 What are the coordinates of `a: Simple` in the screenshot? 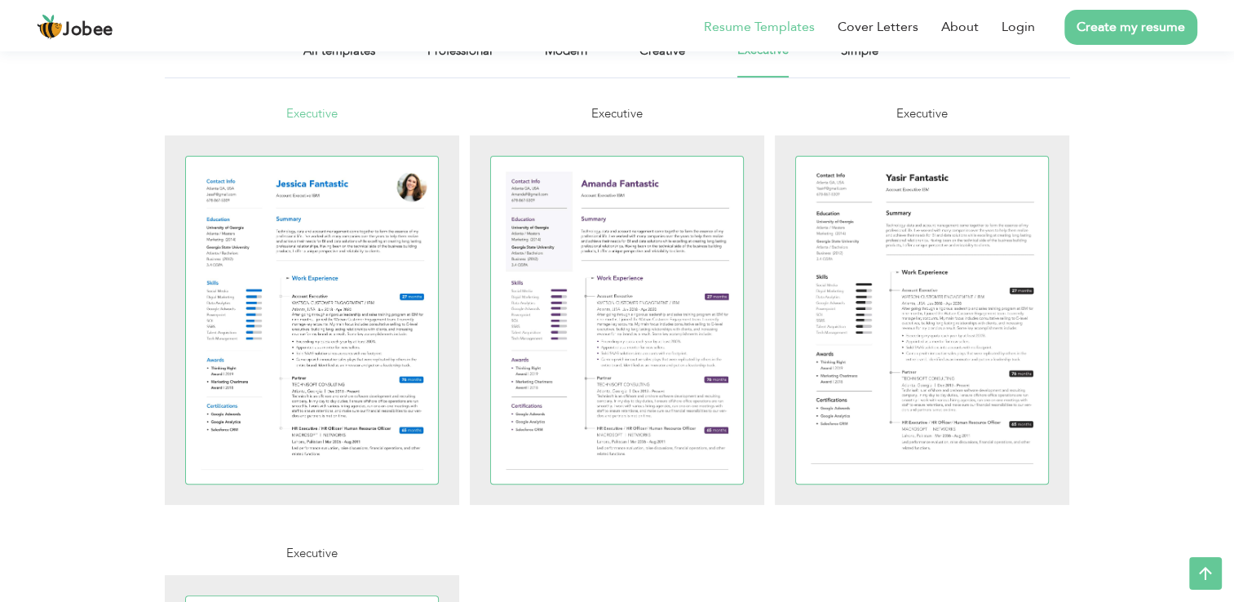 It's located at (860, 59).